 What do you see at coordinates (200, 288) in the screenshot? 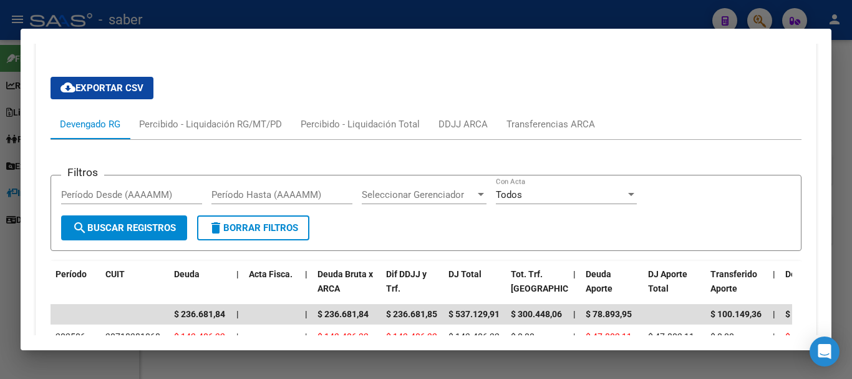
I see `datatable-header-cell: Deuda` at bounding box center [200, 288].